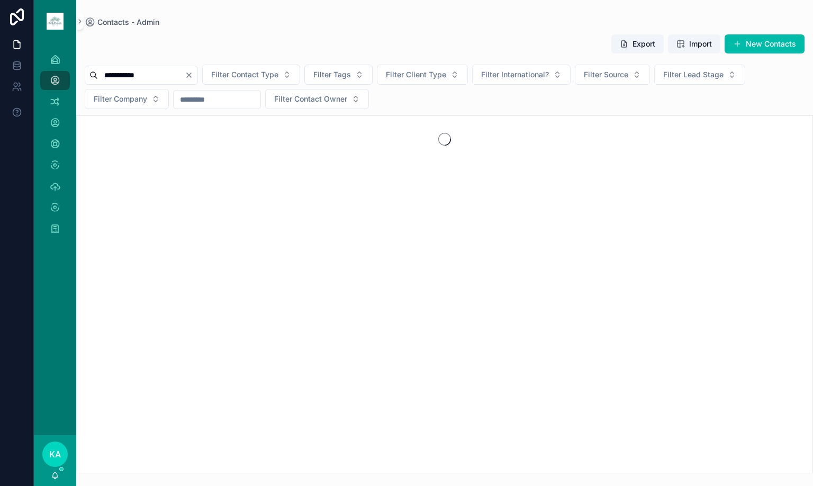 This screenshot has height=486, width=813. What do you see at coordinates (55, 454) in the screenshot?
I see `span: KA` at bounding box center [55, 454].